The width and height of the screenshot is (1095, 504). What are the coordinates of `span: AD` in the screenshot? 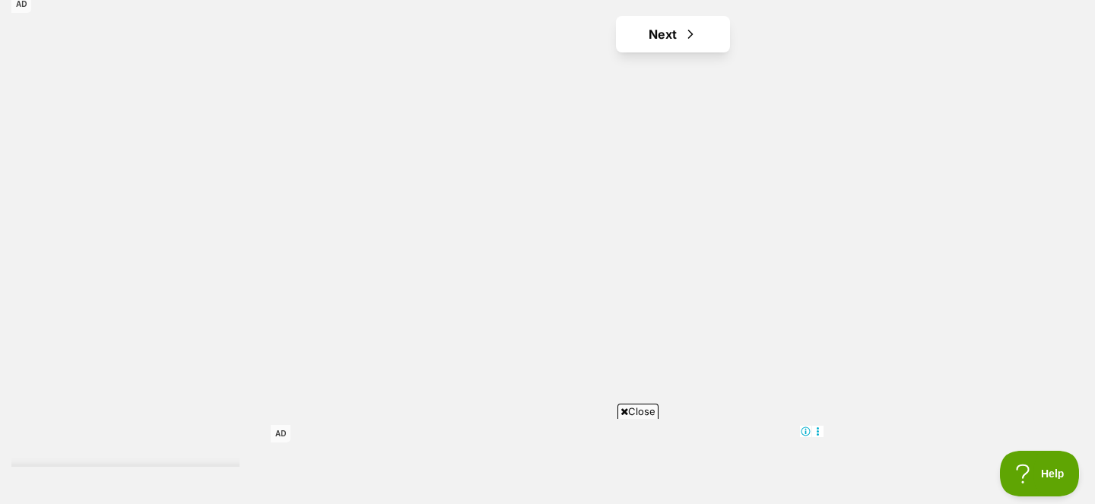 It's located at (281, 433).